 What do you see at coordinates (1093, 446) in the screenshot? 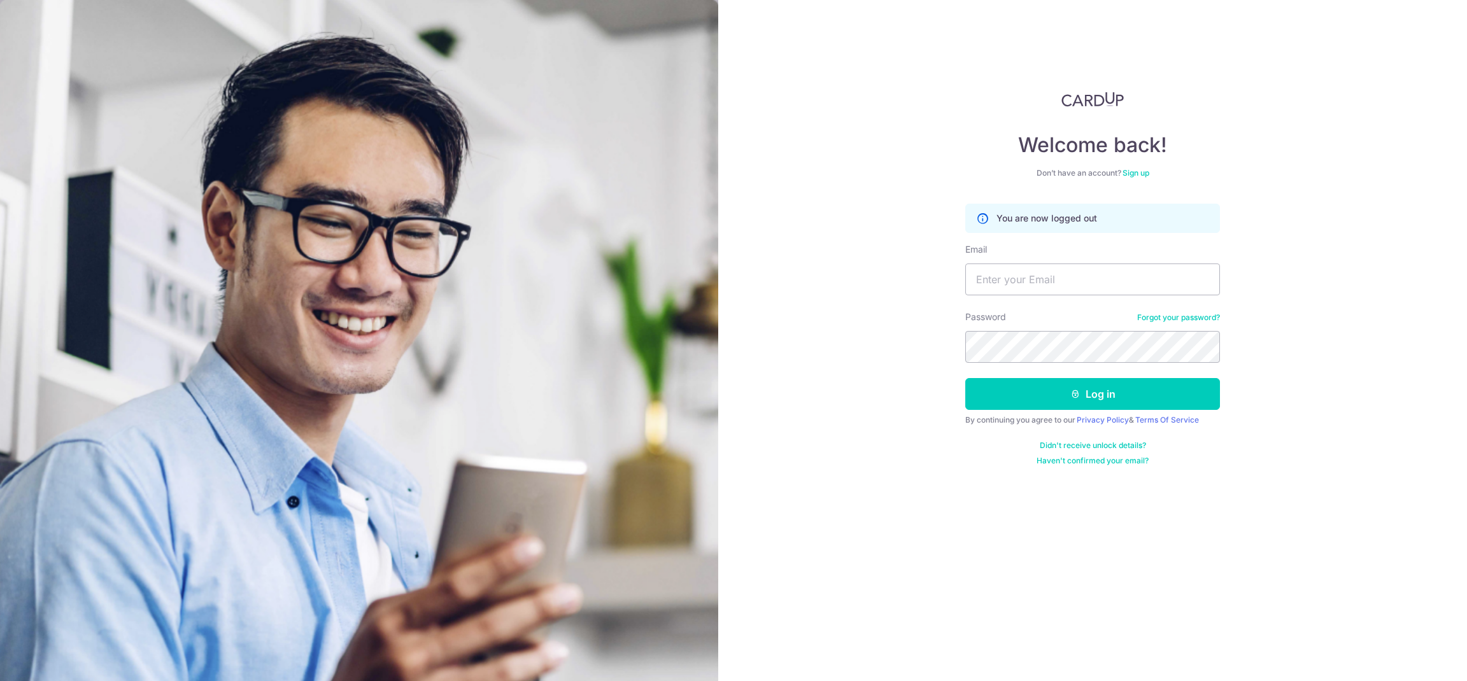
I see `a: Didn't receive unlock details?` at bounding box center [1093, 446].